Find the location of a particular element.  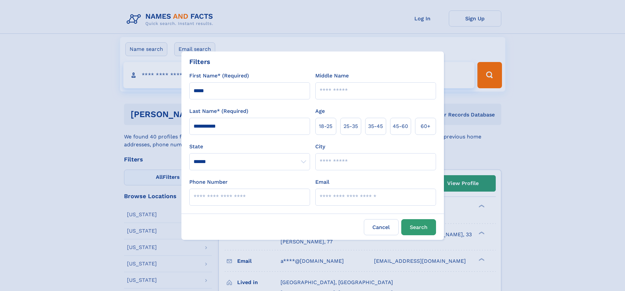

div: Filters is located at coordinates (200, 62).